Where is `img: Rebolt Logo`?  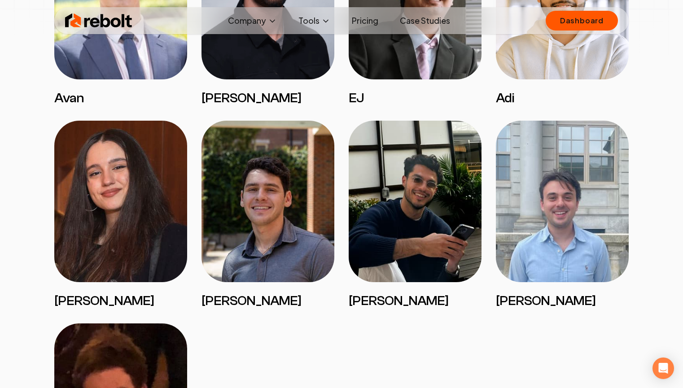
img: Rebolt Logo is located at coordinates (99, 21).